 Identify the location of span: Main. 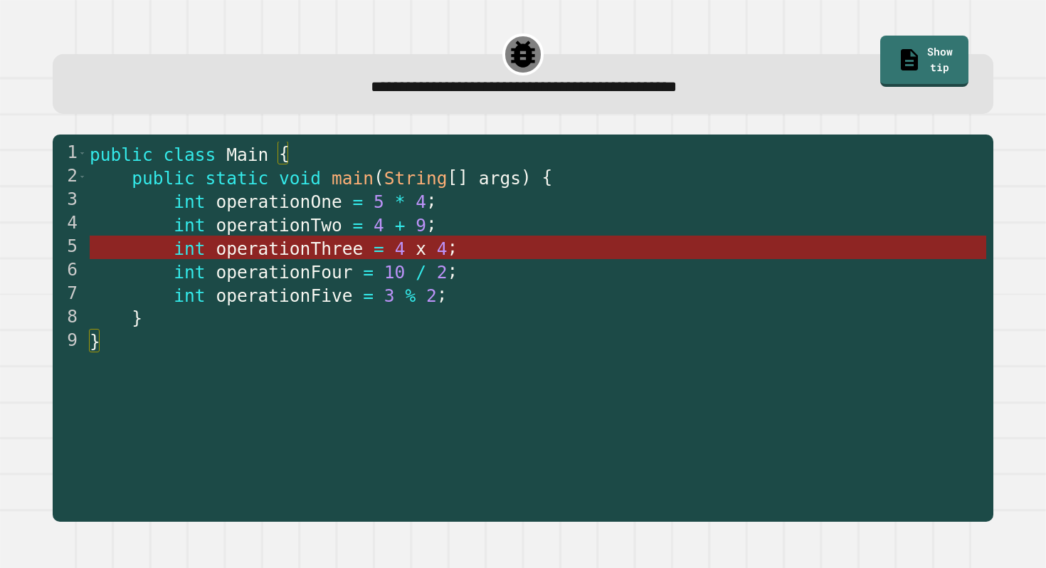
(247, 154).